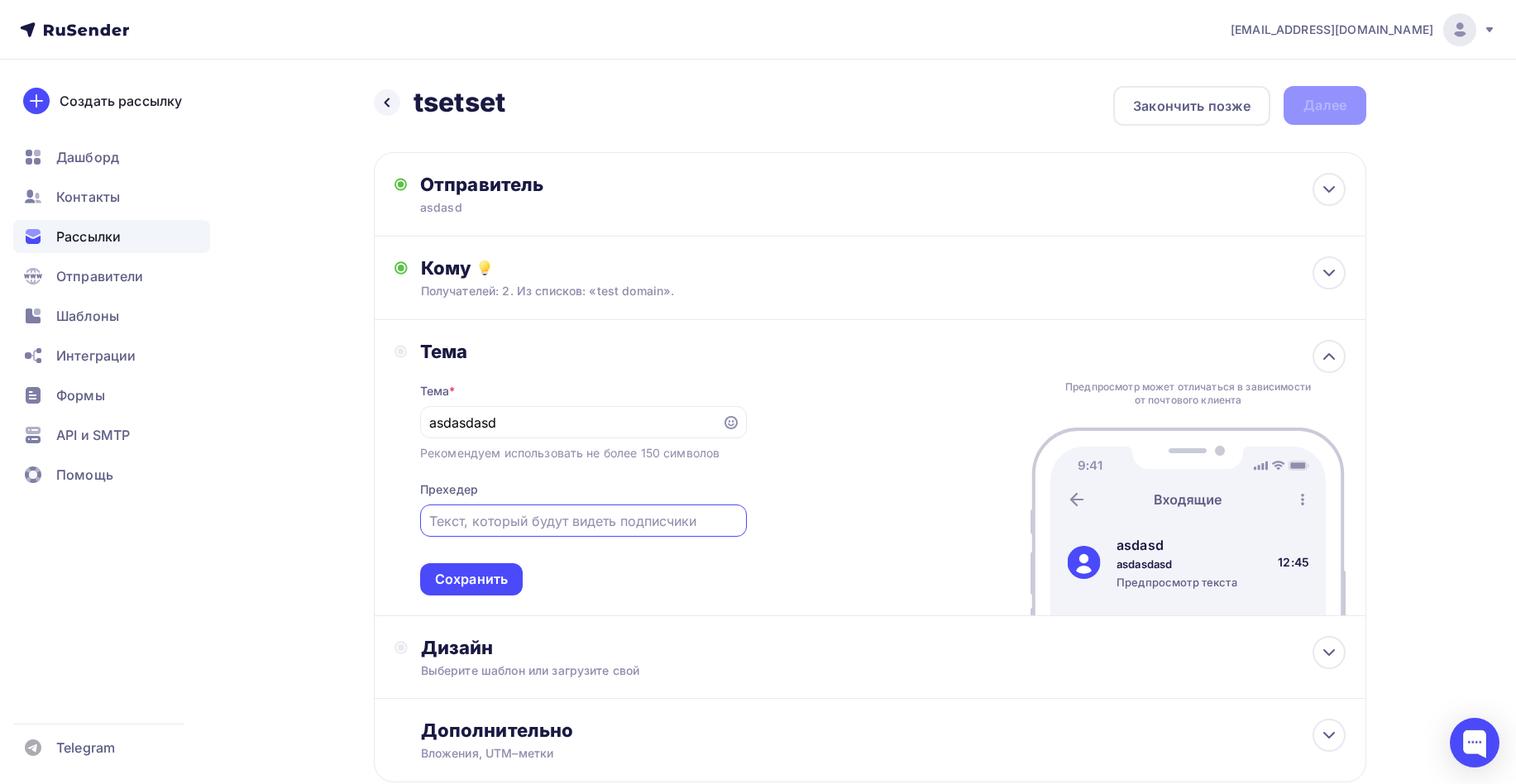  Describe the element at coordinates (112, 395) in the screenshot. I see `a: Формы` at that location.